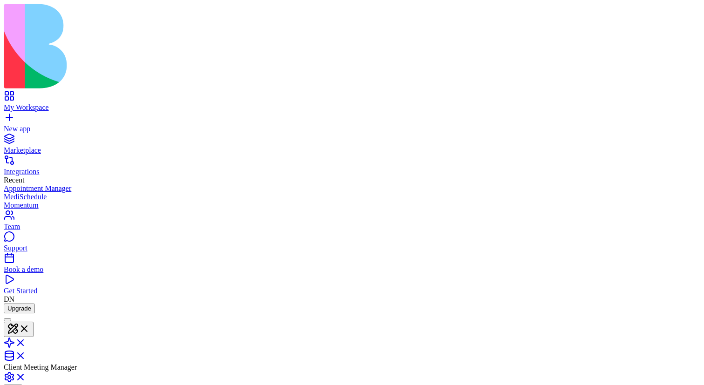 This screenshot has height=385, width=704. I want to click on div: Book a demo, so click(352, 270).